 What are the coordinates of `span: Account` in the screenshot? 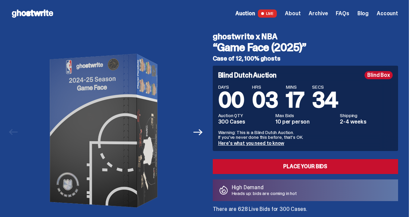 It's located at (387, 14).